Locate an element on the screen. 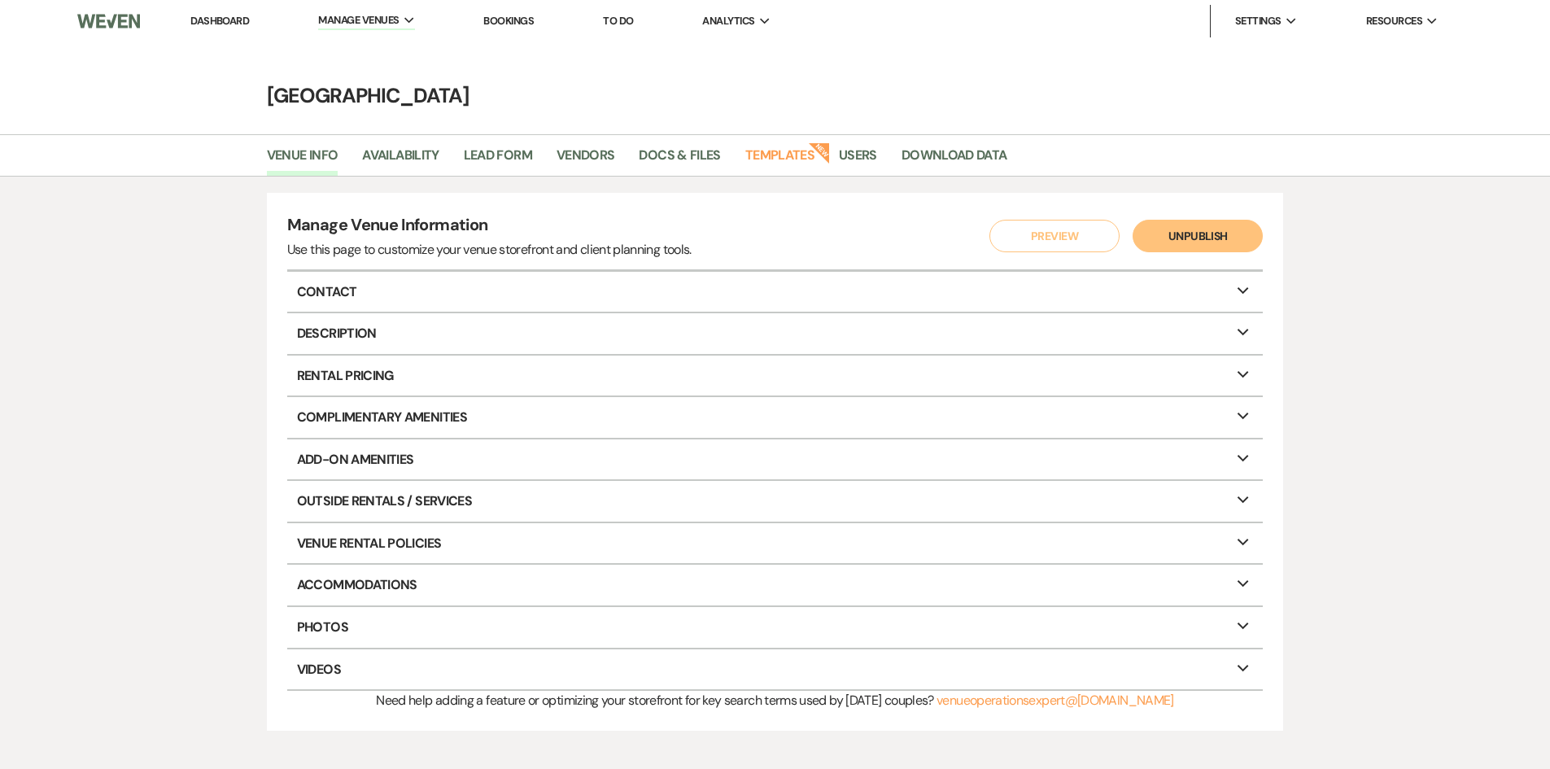 The height and width of the screenshot is (769, 1550). a: Docs & Files is located at coordinates (680, 160).